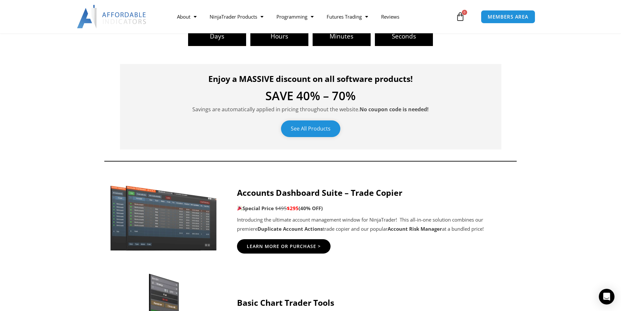 The height and width of the screenshot is (311, 621). Describe the element at coordinates (281, 208) in the screenshot. I see `span: $495` at that location.